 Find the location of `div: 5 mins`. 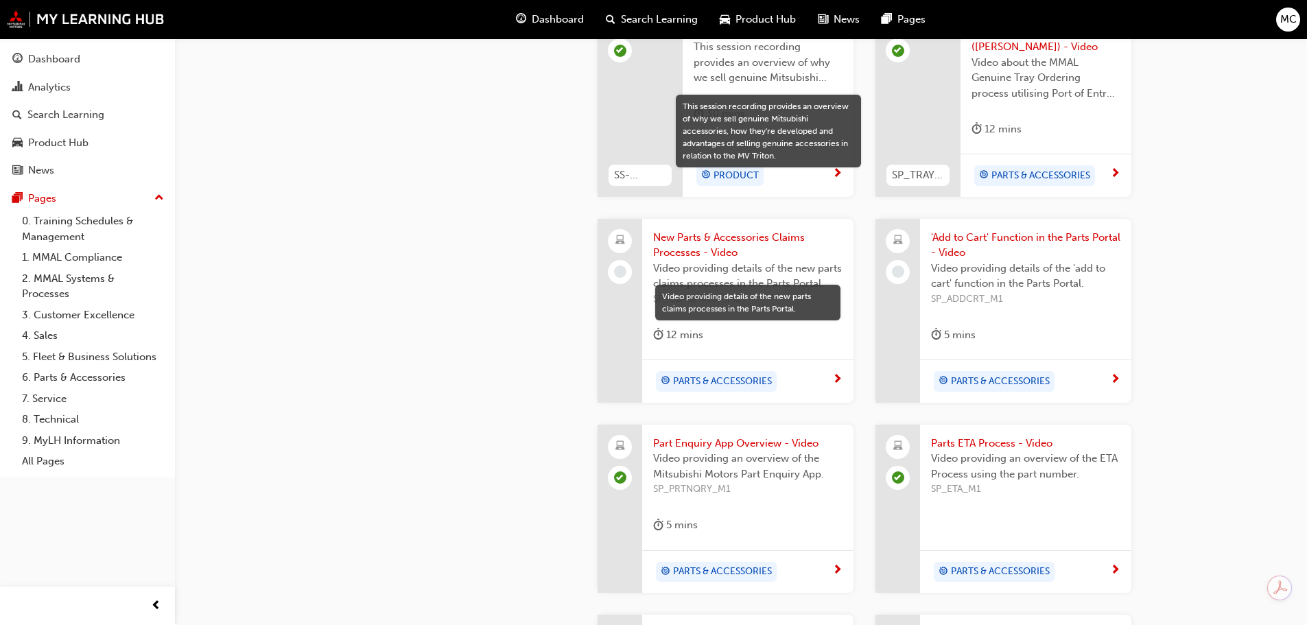

div: 5 mins is located at coordinates (675, 525).